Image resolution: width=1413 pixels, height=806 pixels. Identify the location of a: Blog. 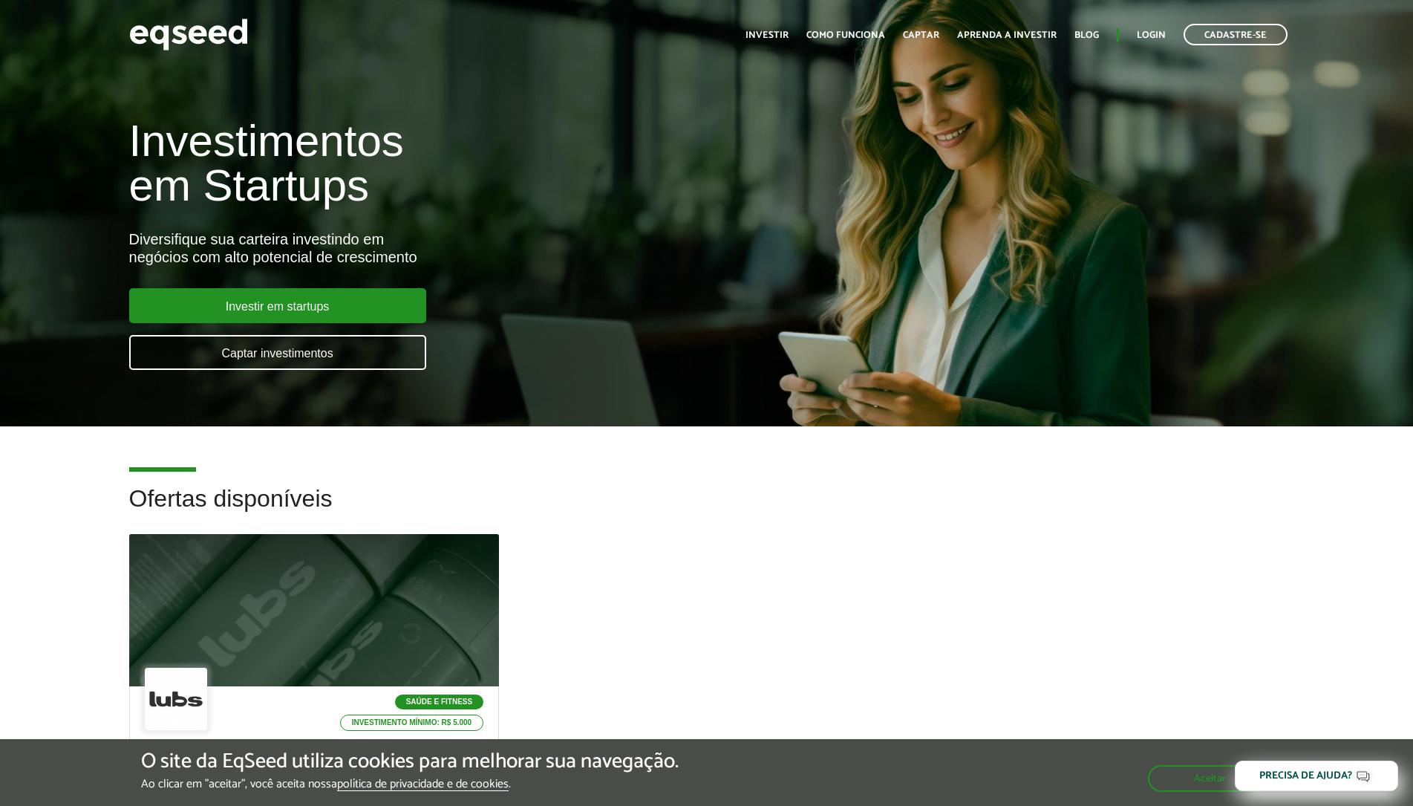
(1087, 35).